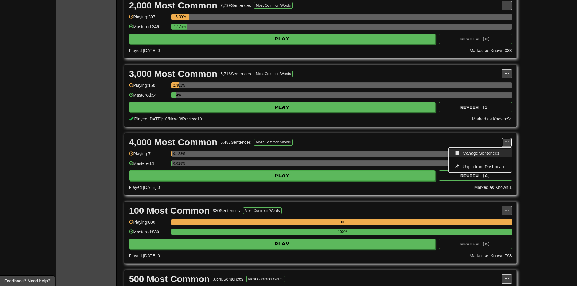 The image size is (577, 286). Describe the element at coordinates (493, 187) in the screenshot. I see `div: Marked as Known: 1` at that location.